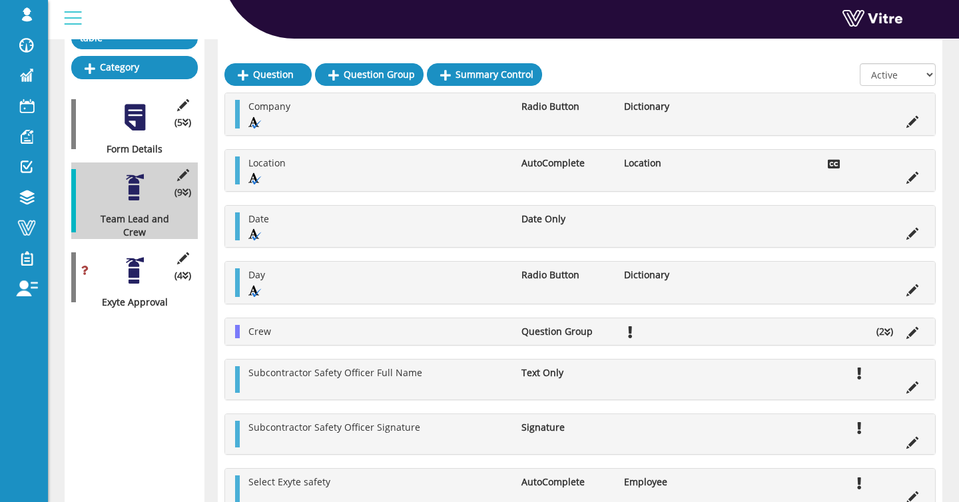 Image resolution: width=959 pixels, height=502 pixels. I want to click on a: Summary Control, so click(484, 75).